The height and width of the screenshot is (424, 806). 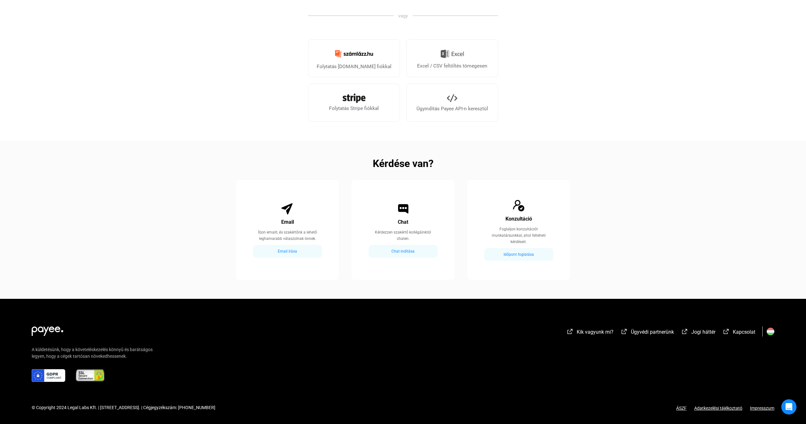 I want to click on img: HU.svg, so click(x=770, y=331).